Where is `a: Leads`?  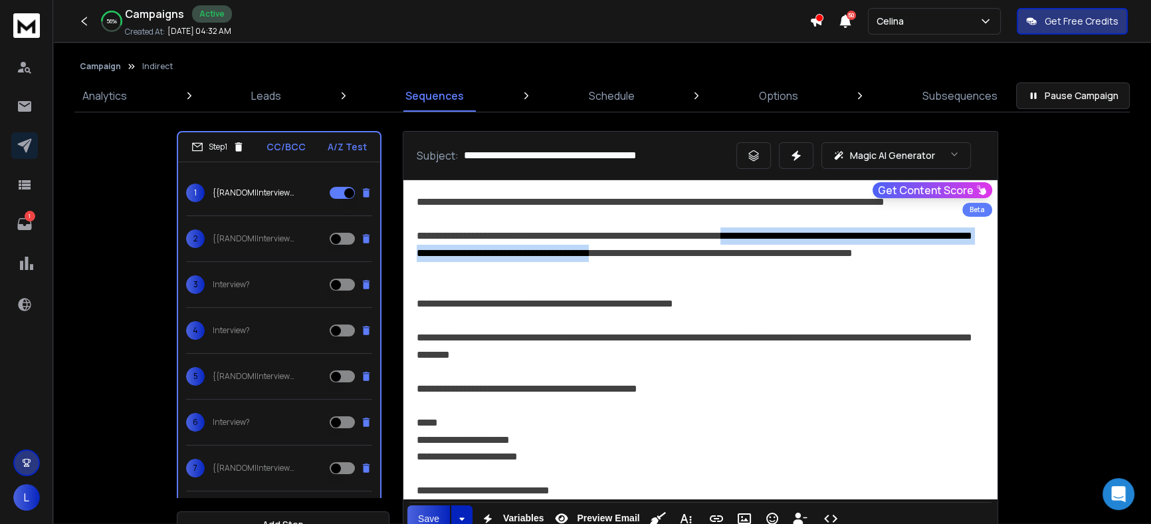 a: Leads is located at coordinates (266, 96).